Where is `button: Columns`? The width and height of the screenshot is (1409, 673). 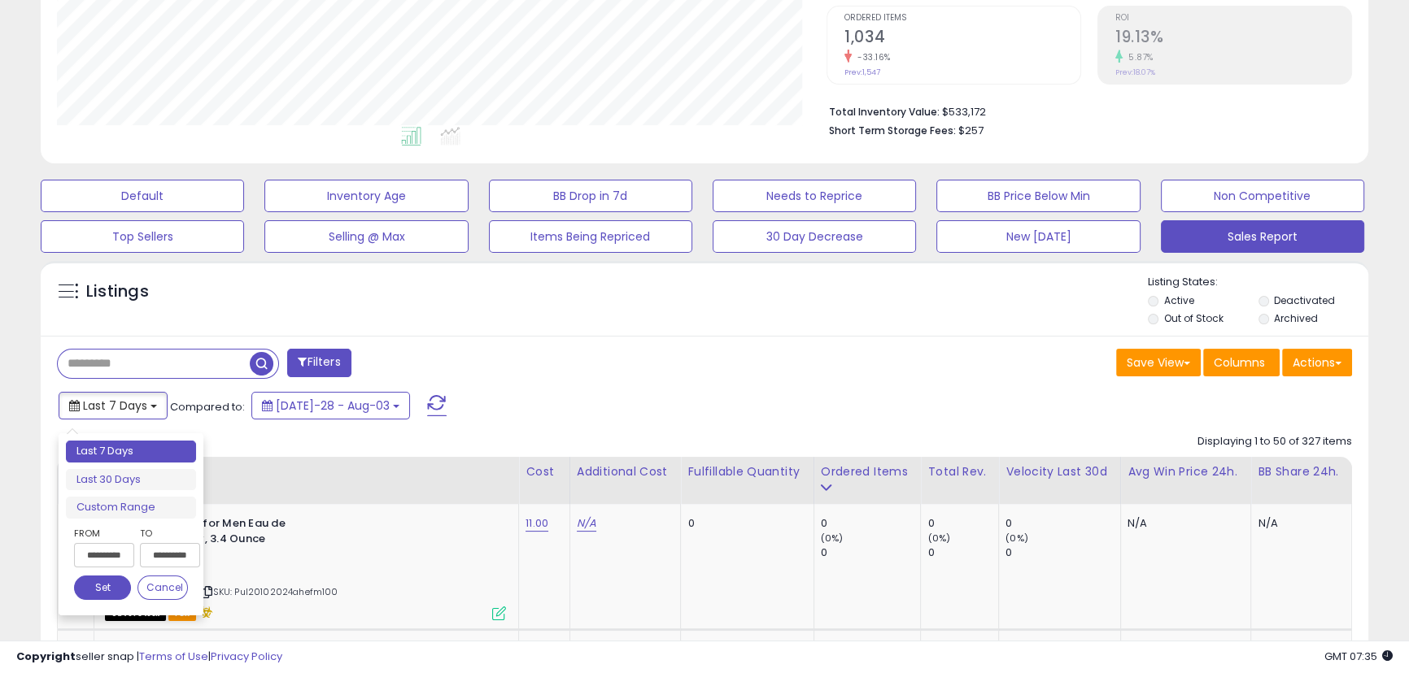 button: Columns is located at coordinates (1241, 363).